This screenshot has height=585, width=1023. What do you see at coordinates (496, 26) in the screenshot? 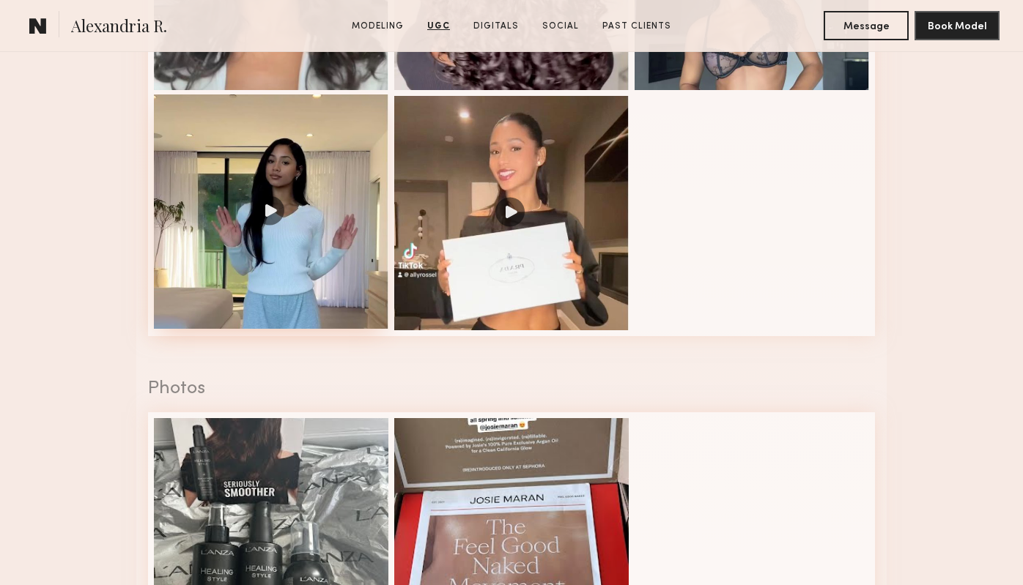
I see `a: Digitals` at bounding box center [496, 26].